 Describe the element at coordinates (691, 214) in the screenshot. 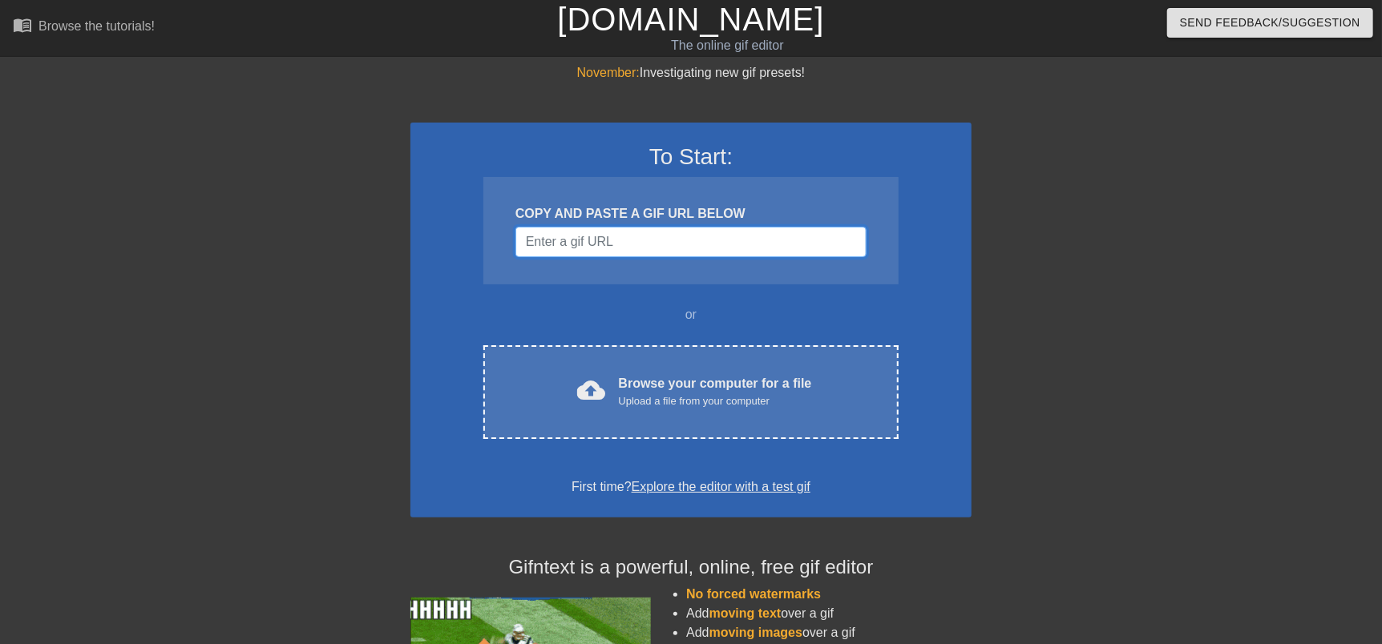

I see `div: COPY AND PASTE A GIF URL BELOW` at that location.